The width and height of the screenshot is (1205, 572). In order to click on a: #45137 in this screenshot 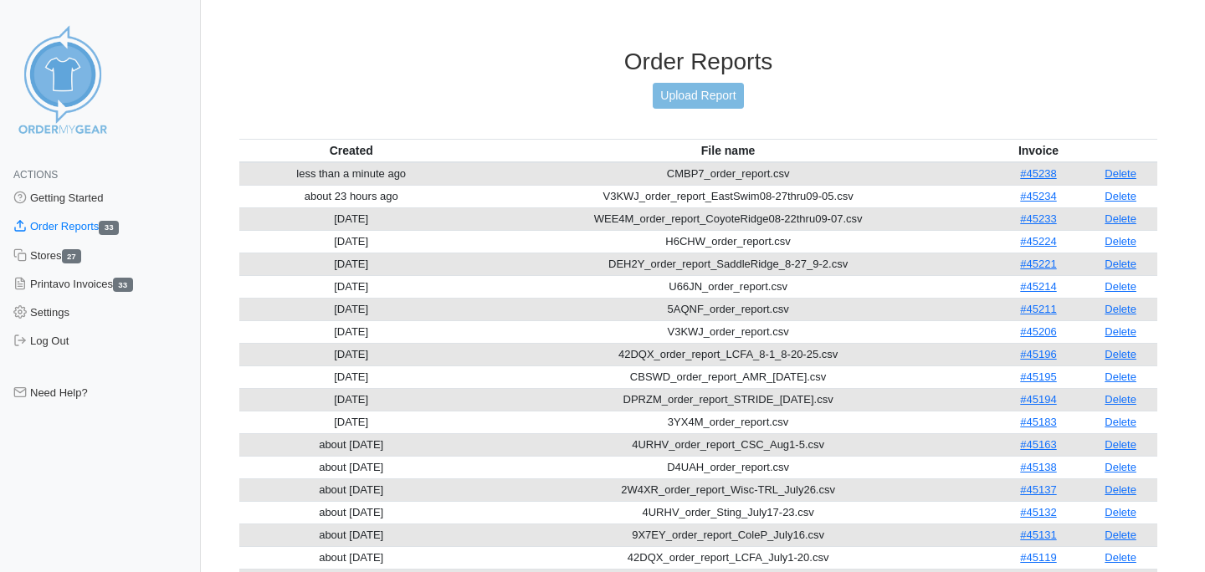, I will do `click(1038, 490)`.